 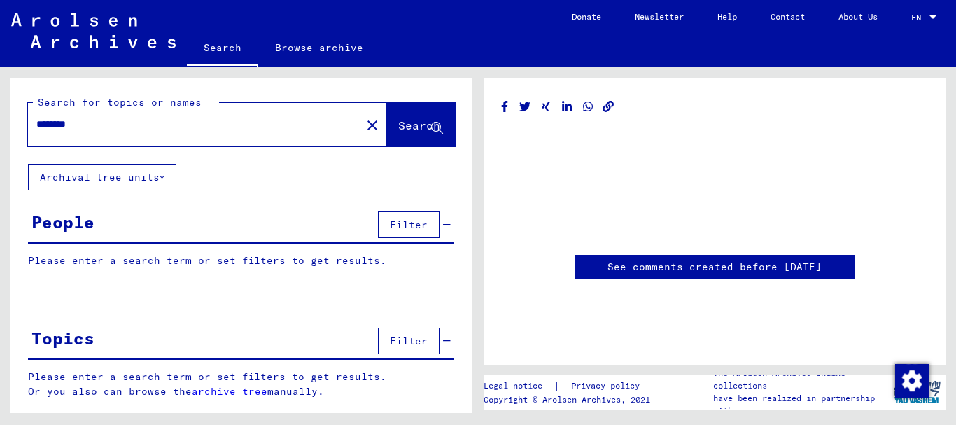 What do you see at coordinates (800, 404) in the screenshot?
I see `p: have been realized in partnership with` at bounding box center [800, 404].